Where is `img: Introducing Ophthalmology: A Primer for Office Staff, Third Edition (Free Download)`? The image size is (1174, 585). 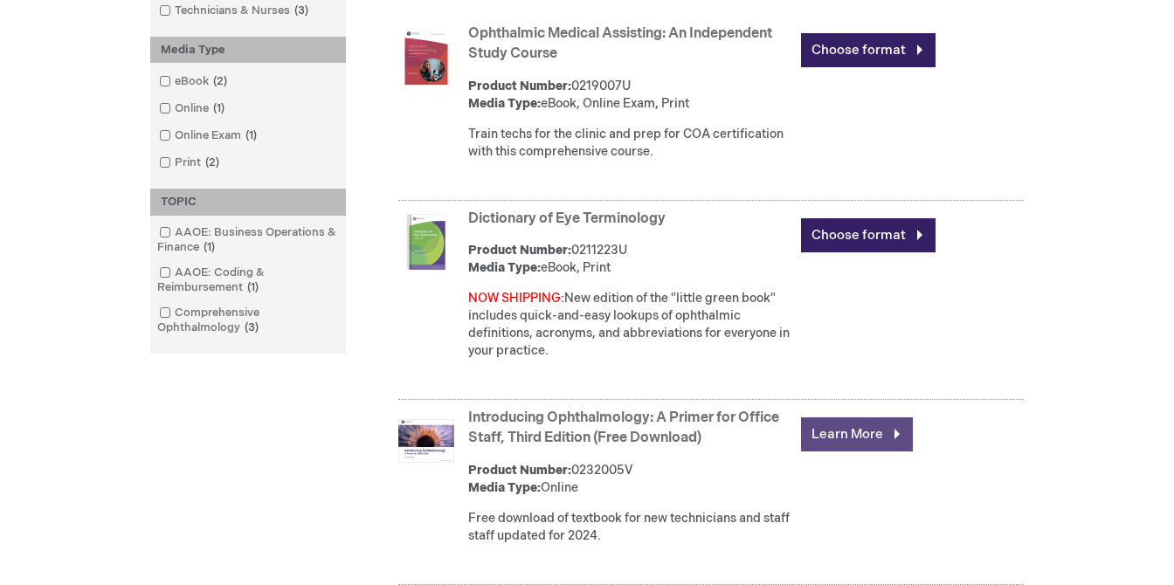
img: Introducing Ophthalmology: A Primer for Office Staff, Third Edition (Free Download) is located at coordinates (426, 441).